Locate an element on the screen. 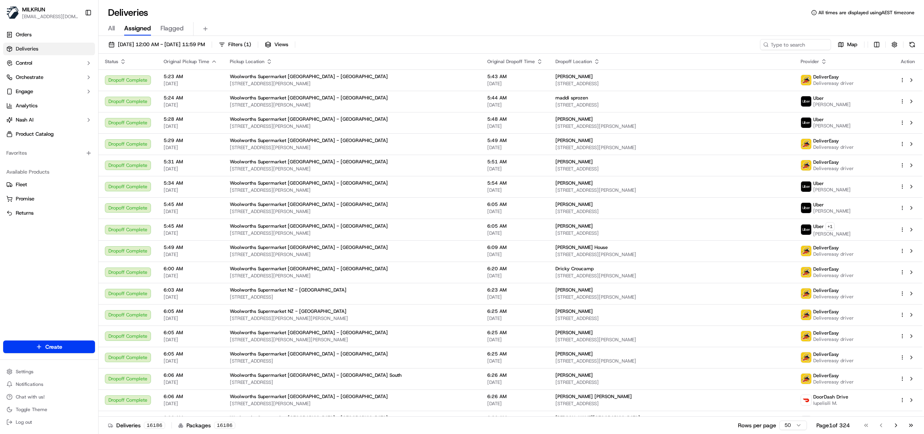 Image resolution: width=924 pixels, height=434 pixels. span: 5:54 AM is located at coordinates (515, 183).